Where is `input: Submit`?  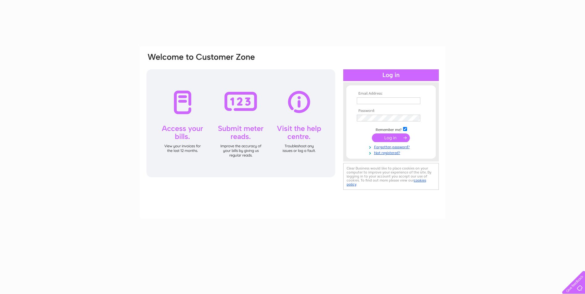 input: Submit is located at coordinates (390, 138).